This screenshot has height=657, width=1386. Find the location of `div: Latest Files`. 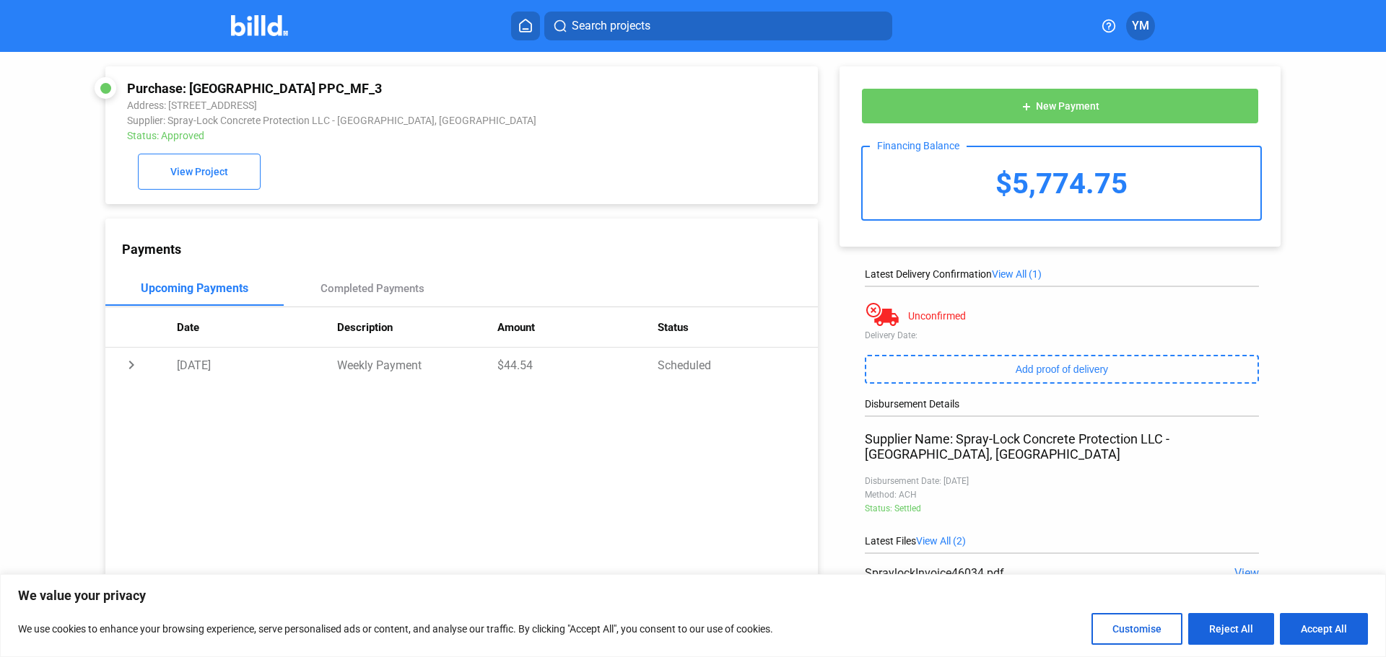

div: Latest Files is located at coordinates (1062, 541).